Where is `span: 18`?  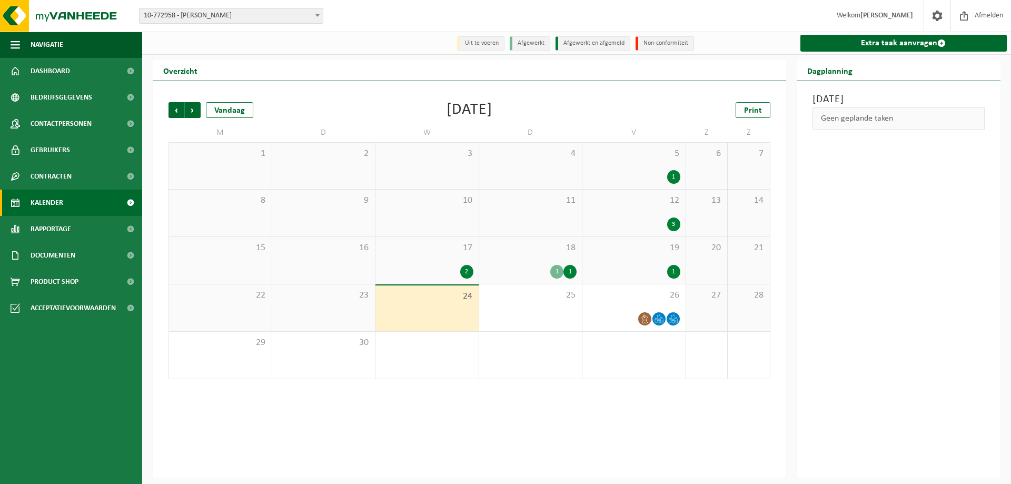 span: 18 is located at coordinates (531, 248).